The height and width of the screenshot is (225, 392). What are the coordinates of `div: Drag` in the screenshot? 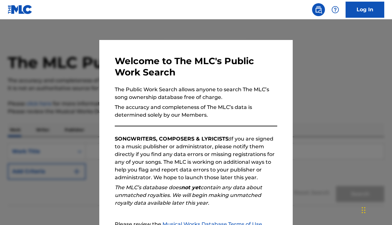 It's located at (364, 210).